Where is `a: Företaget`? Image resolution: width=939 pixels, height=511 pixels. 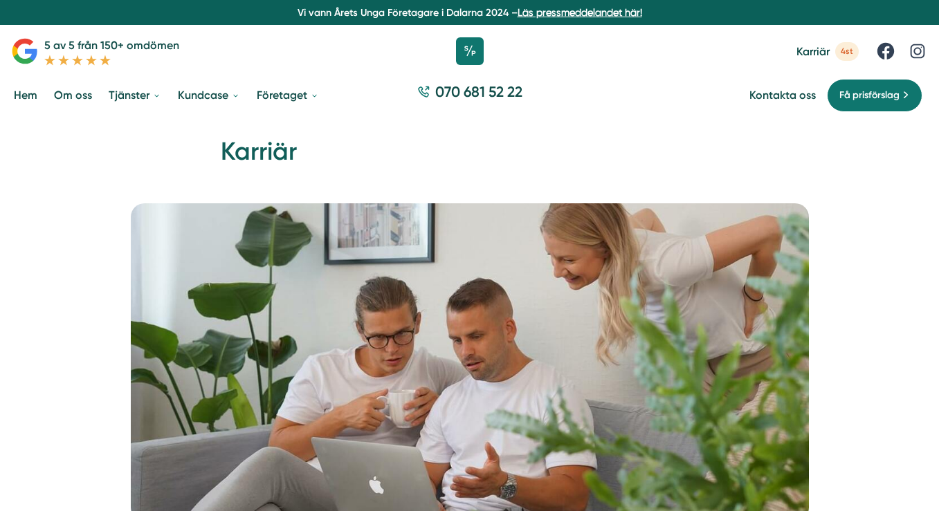
a: Företaget is located at coordinates (288, 95).